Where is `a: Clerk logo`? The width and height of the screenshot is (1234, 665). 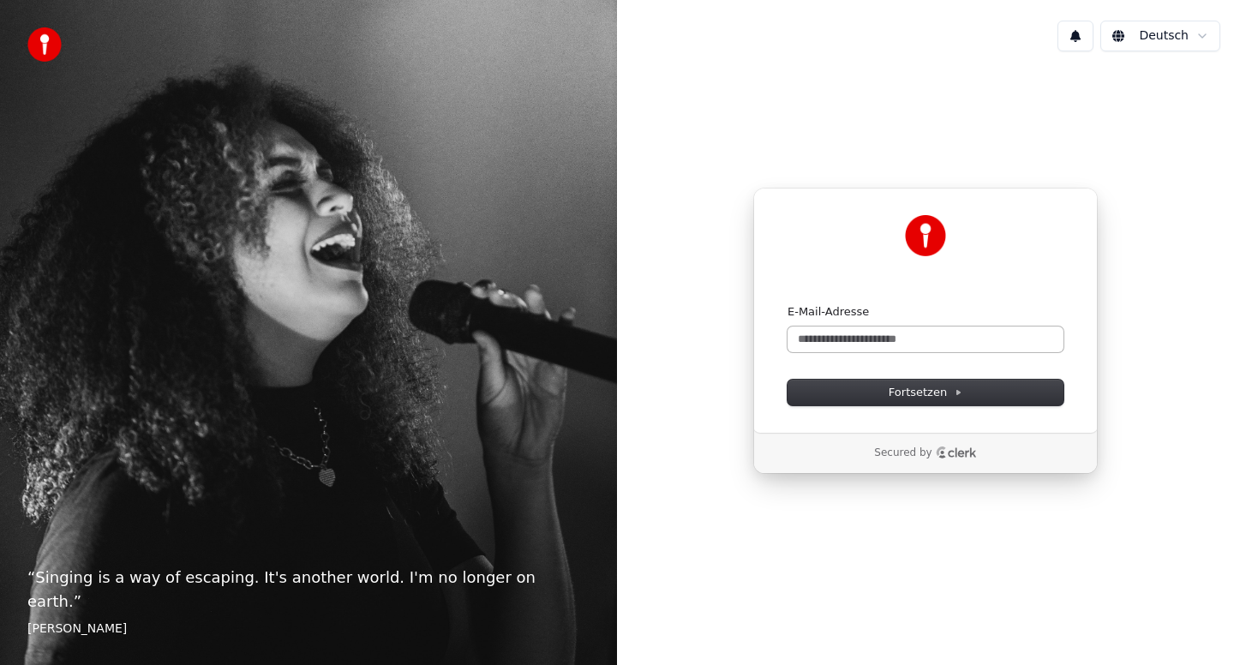 a: Clerk logo is located at coordinates (956, 453).